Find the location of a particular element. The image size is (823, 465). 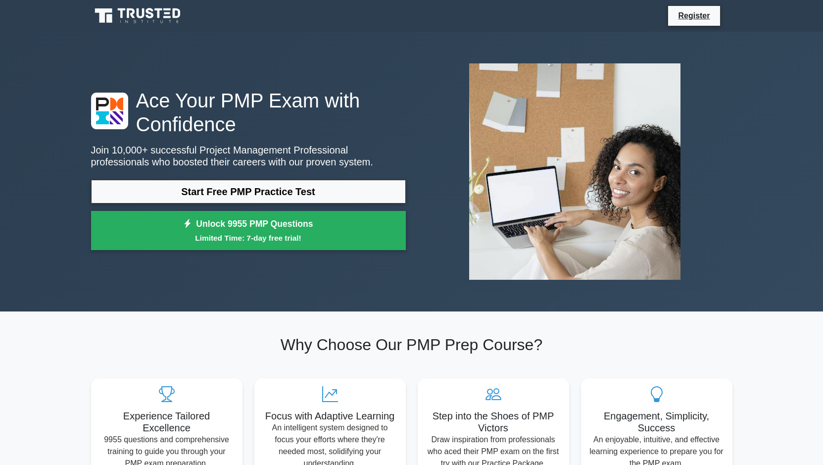

h5: Step into the Shoes of PMP Victors is located at coordinates (493, 422).